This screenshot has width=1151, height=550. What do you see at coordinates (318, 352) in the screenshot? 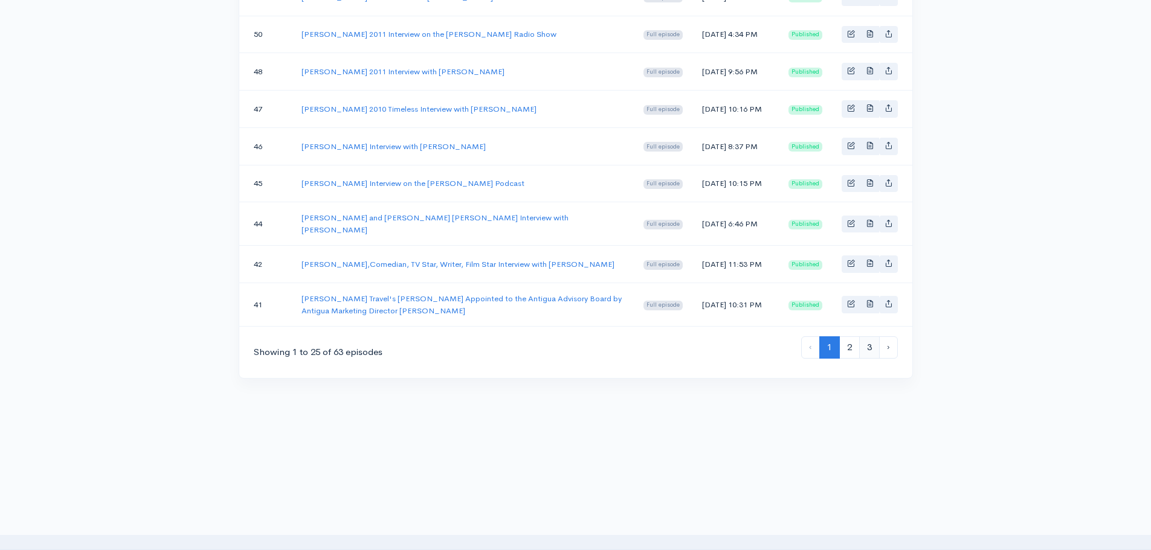
I see `div: Showing 1 to 25 of 63 episodes` at bounding box center [318, 352].